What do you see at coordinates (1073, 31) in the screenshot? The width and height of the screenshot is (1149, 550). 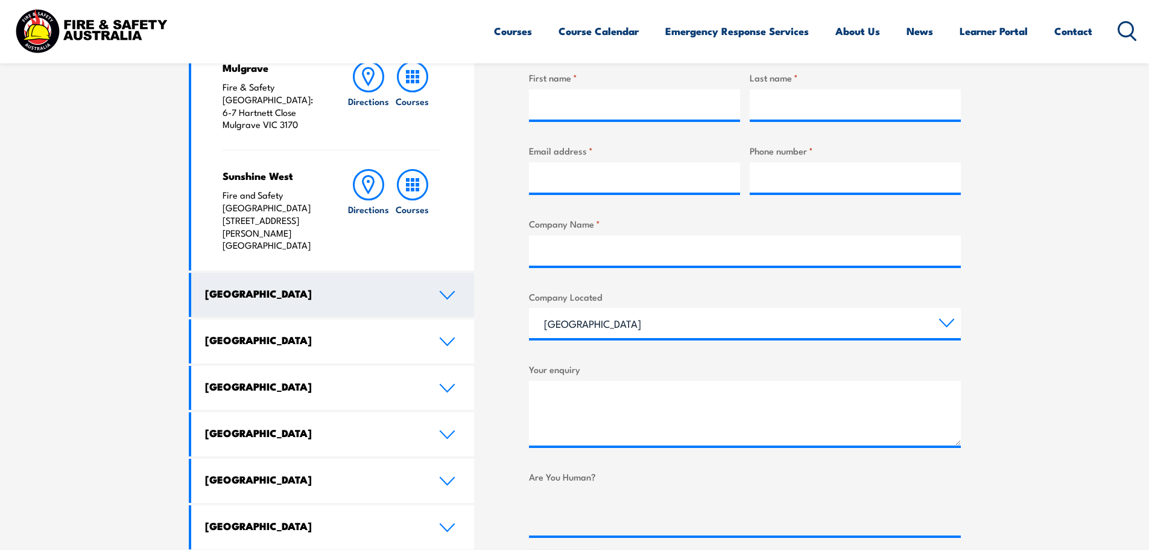 I see `a: Contact` at bounding box center [1073, 31].